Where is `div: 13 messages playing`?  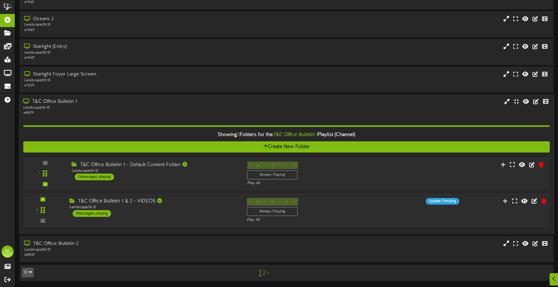 div: 13 messages playing is located at coordinates (94, 177).